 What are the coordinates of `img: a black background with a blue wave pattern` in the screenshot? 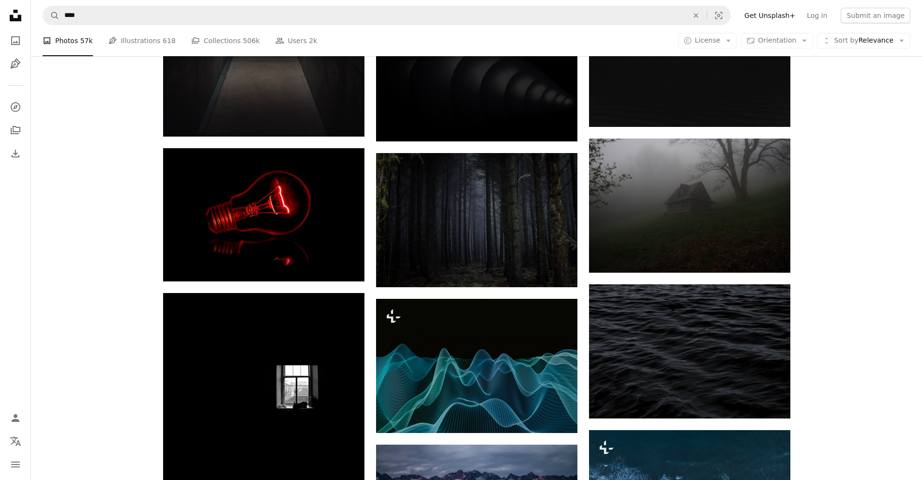 It's located at (477, 365).